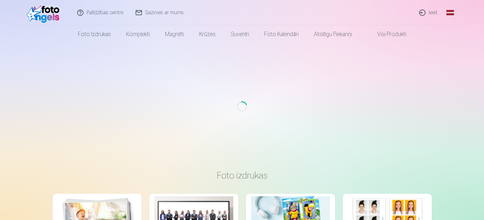 This screenshot has height=220, width=484. What do you see at coordinates (45, 13) in the screenshot?
I see `img: /fa1` at bounding box center [45, 13].